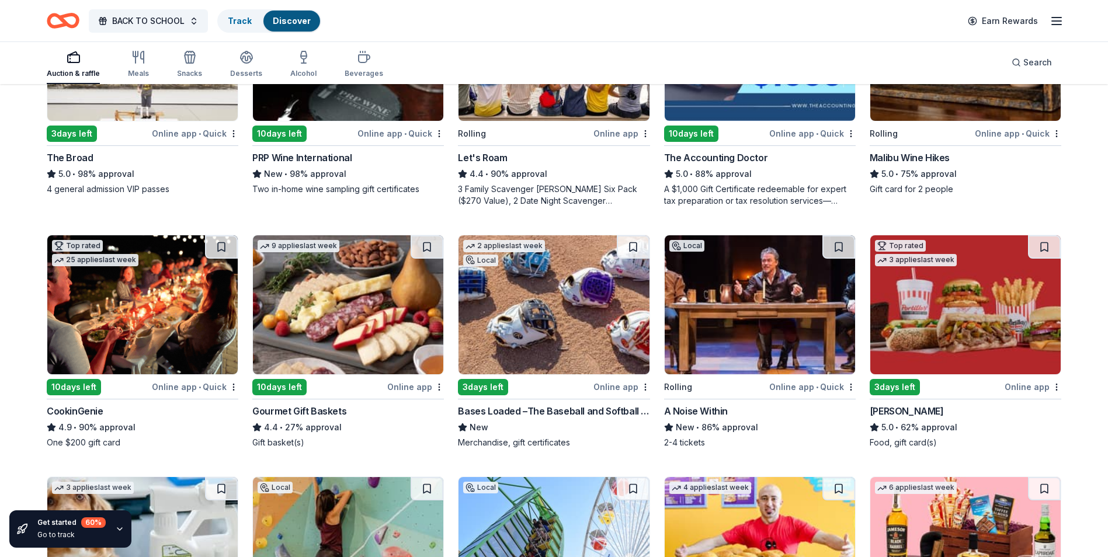 The width and height of the screenshot is (1108, 557). I want to click on div: Gift card for 2 people, so click(966, 189).